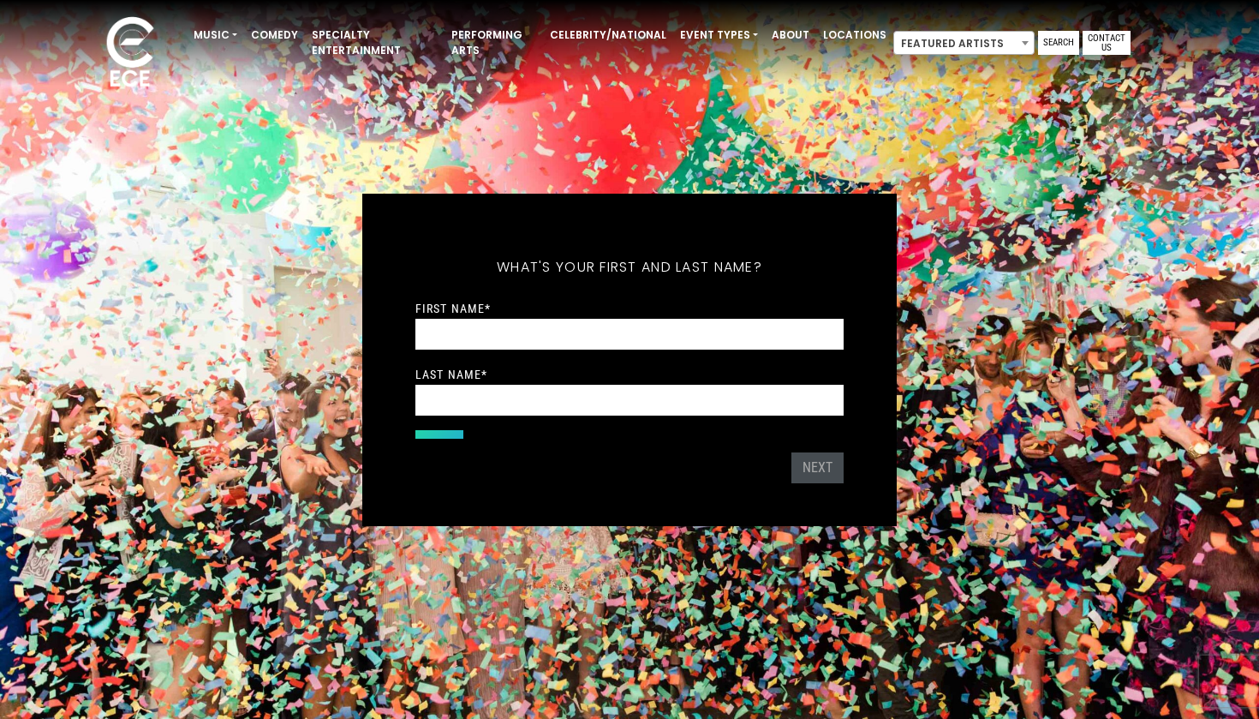 Image resolution: width=1259 pixels, height=719 pixels. Describe the element at coordinates (215, 35) in the screenshot. I see `a: Music` at that location.